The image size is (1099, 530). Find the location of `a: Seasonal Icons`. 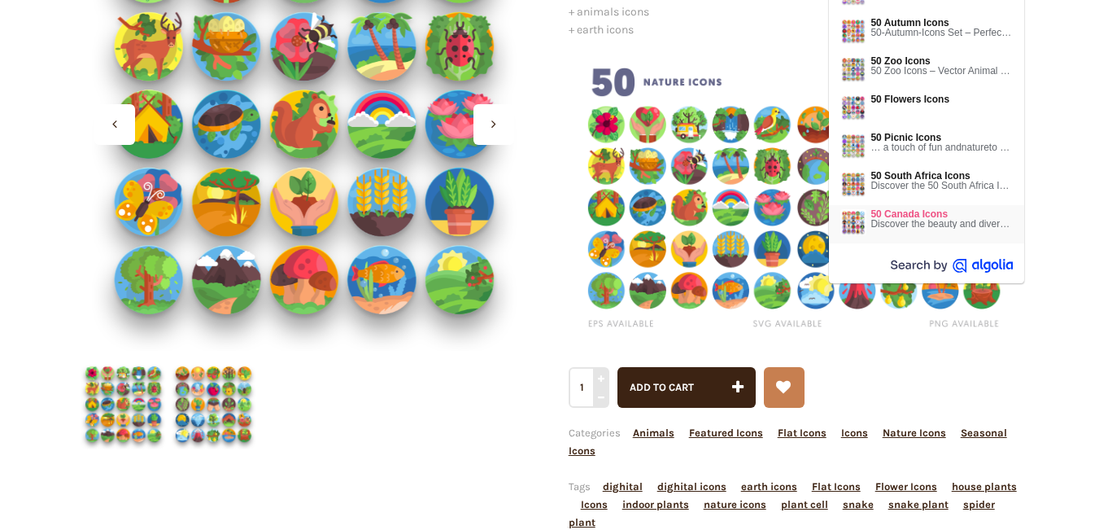

a: Seasonal Icons is located at coordinates (788, 441).